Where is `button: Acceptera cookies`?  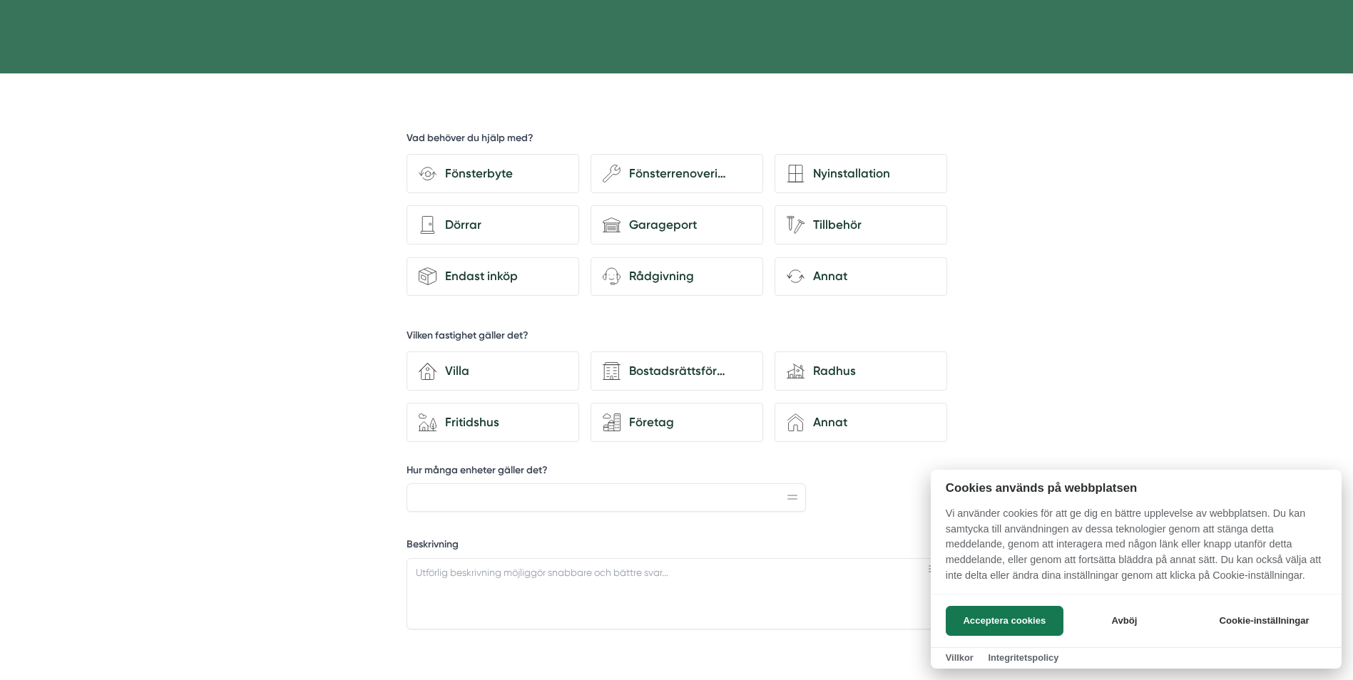
button: Acceptera cookies is located at coordinates (1004, 621).